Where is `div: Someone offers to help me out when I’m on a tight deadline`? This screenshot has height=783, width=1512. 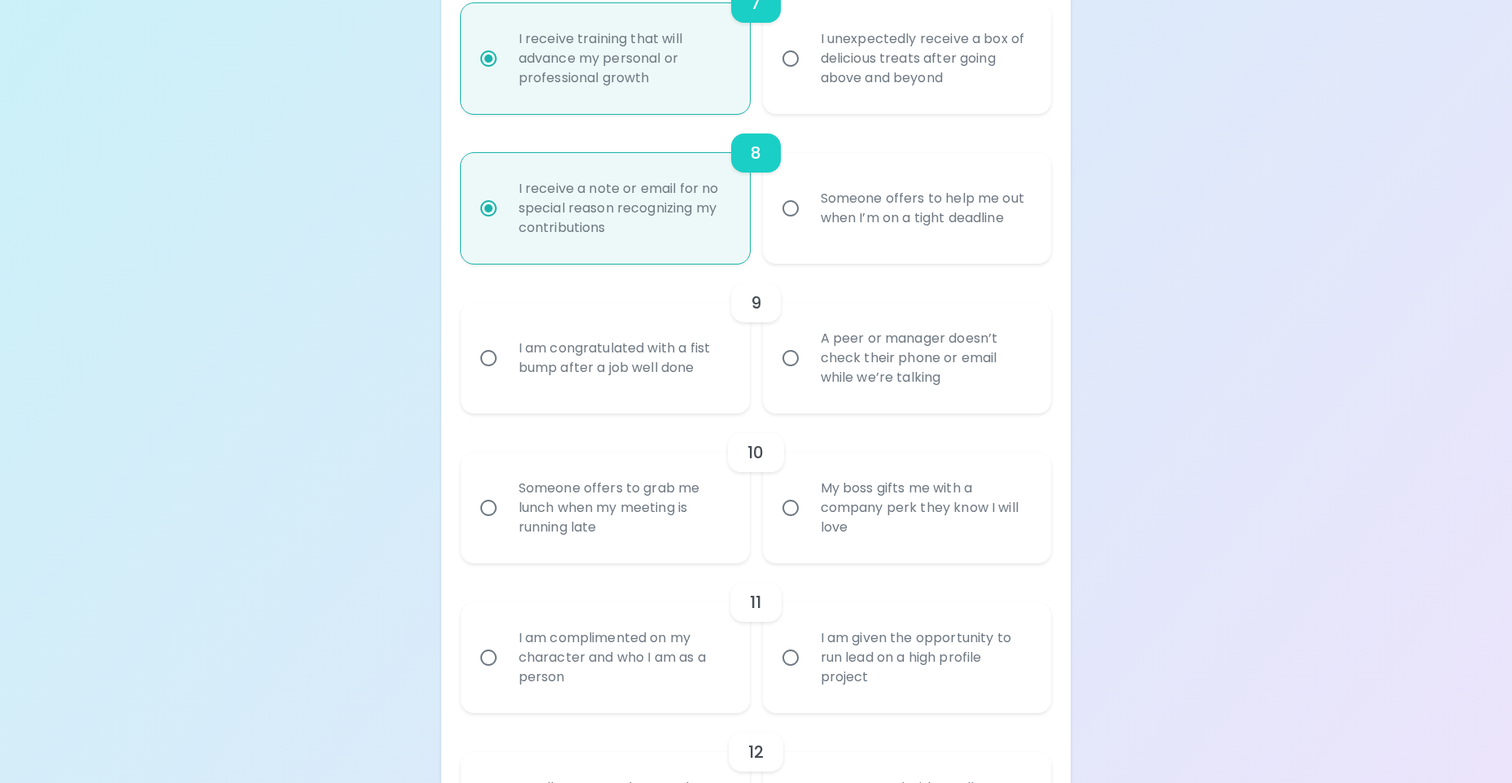
div: Someone offers to help me out when I’m on a tight deadline is located at coordinates (925, 208).